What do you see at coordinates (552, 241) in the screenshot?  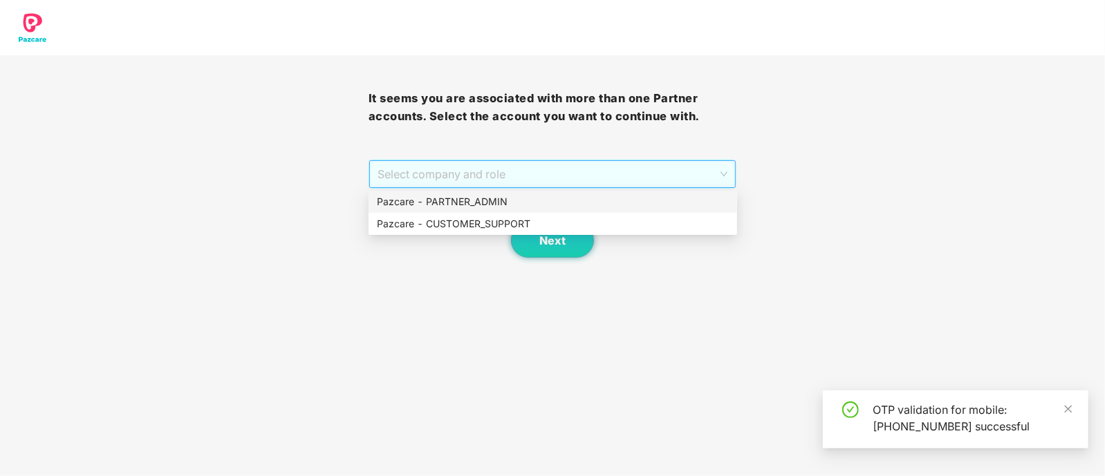 I see `button: Next` at bounding box center [552, 241].